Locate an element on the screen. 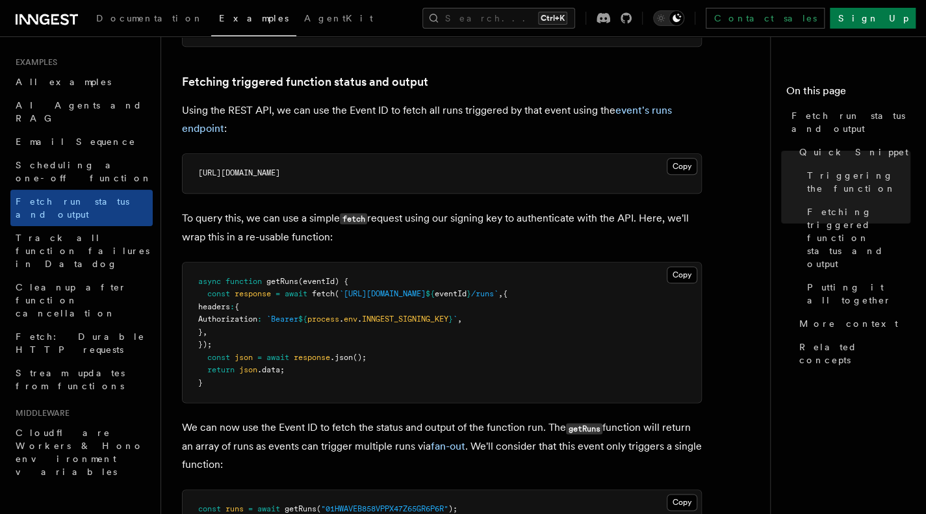 Image resolution: width=926 pixels, height=514 pixels. a: AgentKit is located at coordinates (339, 20).